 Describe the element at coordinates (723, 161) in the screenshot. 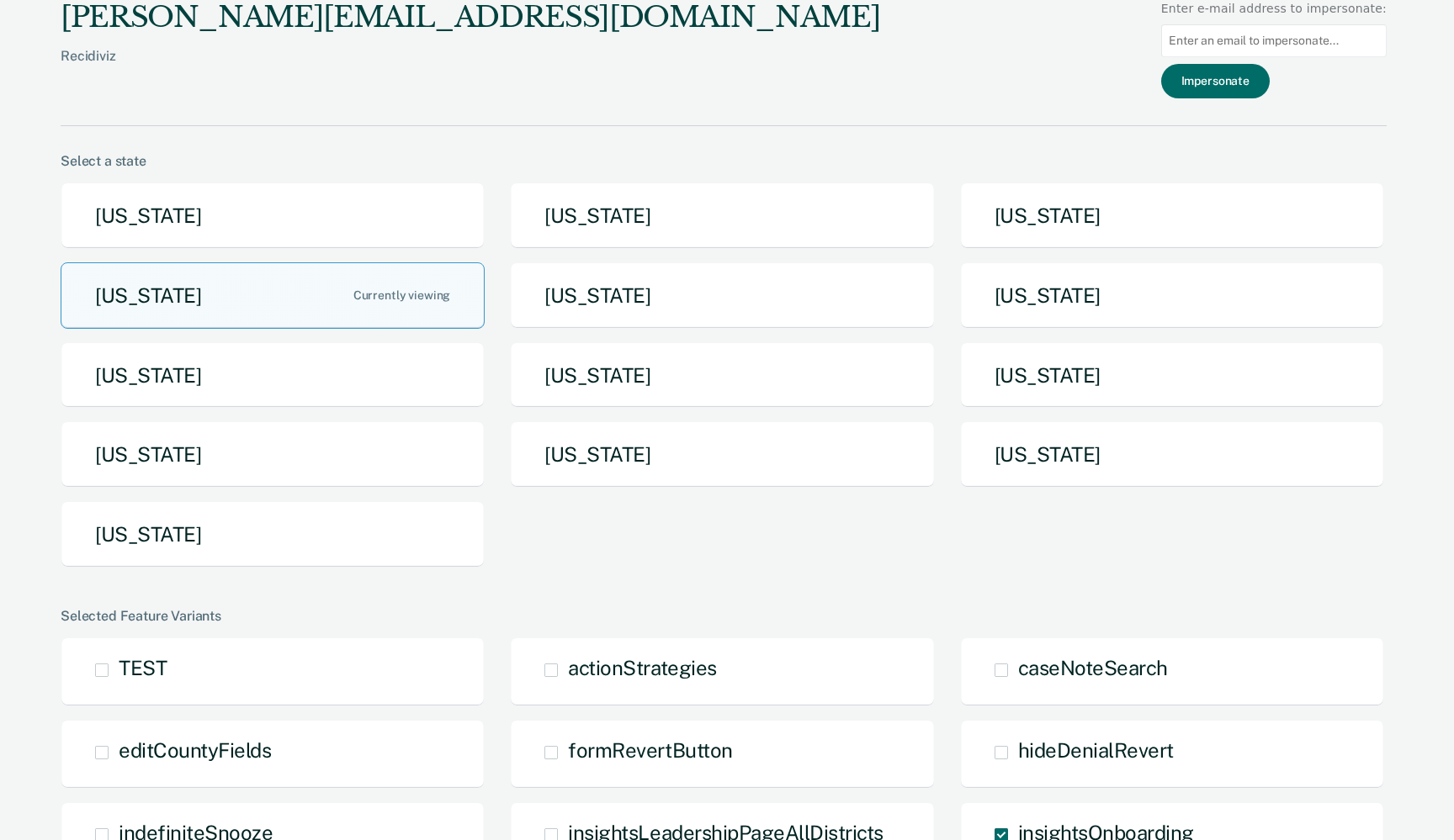

I see `div: Select a state` at that location.